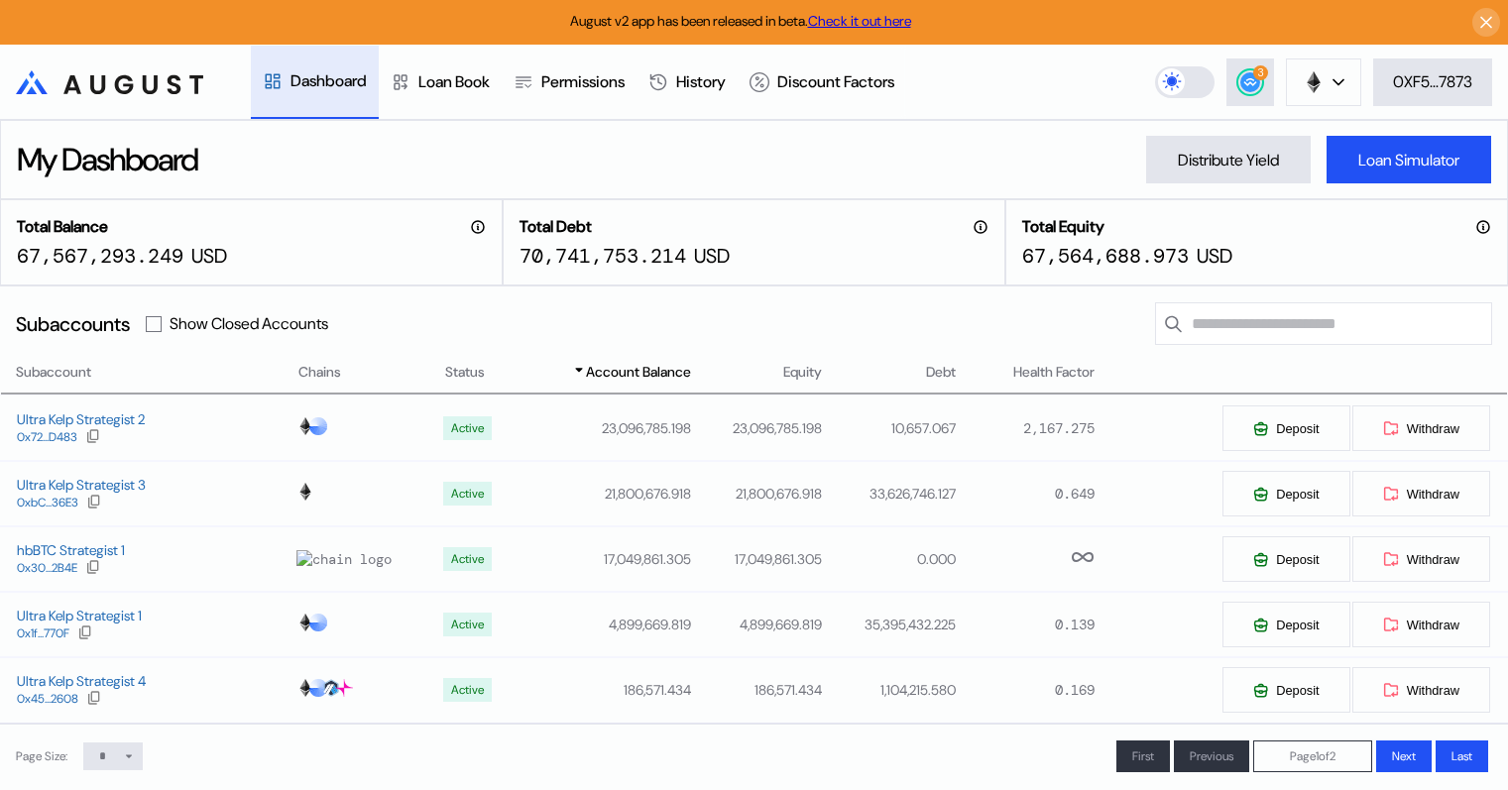  I want to click on td: 0.169, so click(1026, 690).